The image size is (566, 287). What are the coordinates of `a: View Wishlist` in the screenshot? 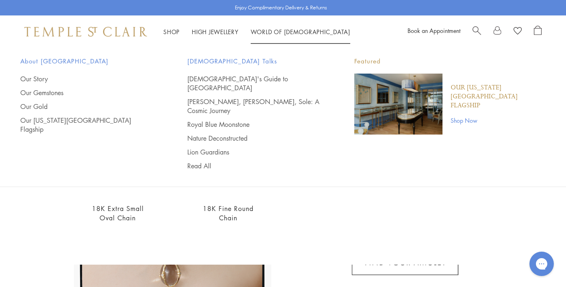 It's located at (518, 32).